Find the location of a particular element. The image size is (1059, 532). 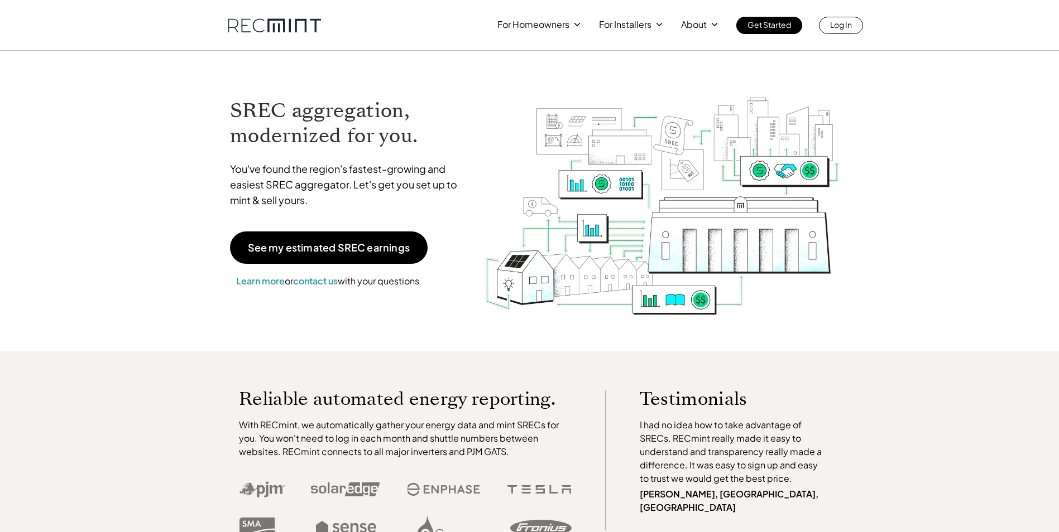

a: Log In is located at coordinates (841, 25).